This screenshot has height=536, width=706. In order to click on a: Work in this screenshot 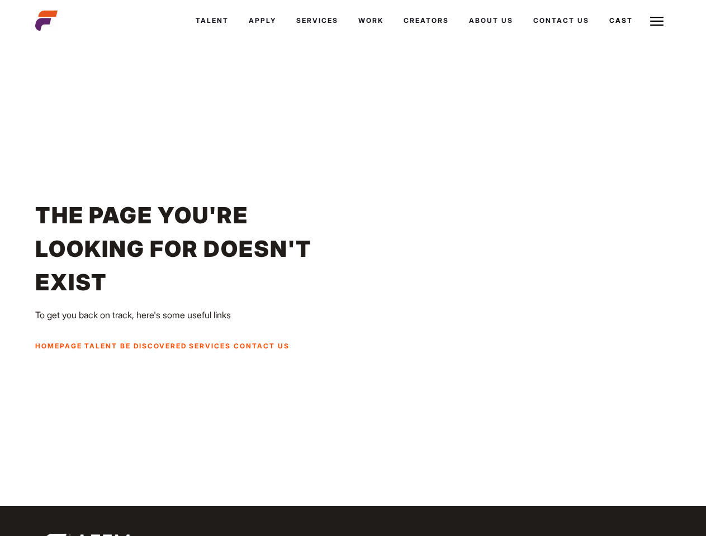, I will do `click(370, 21)`.